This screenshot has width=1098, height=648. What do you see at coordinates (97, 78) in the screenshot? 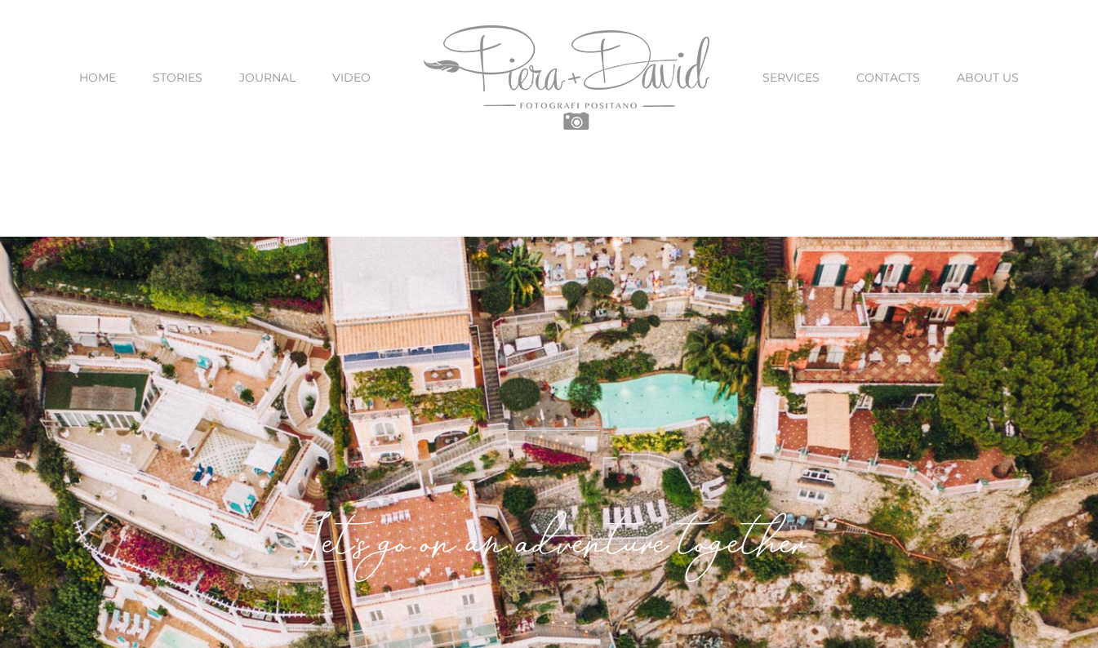
I see `a: HOME` at bounding box center [97, 78].